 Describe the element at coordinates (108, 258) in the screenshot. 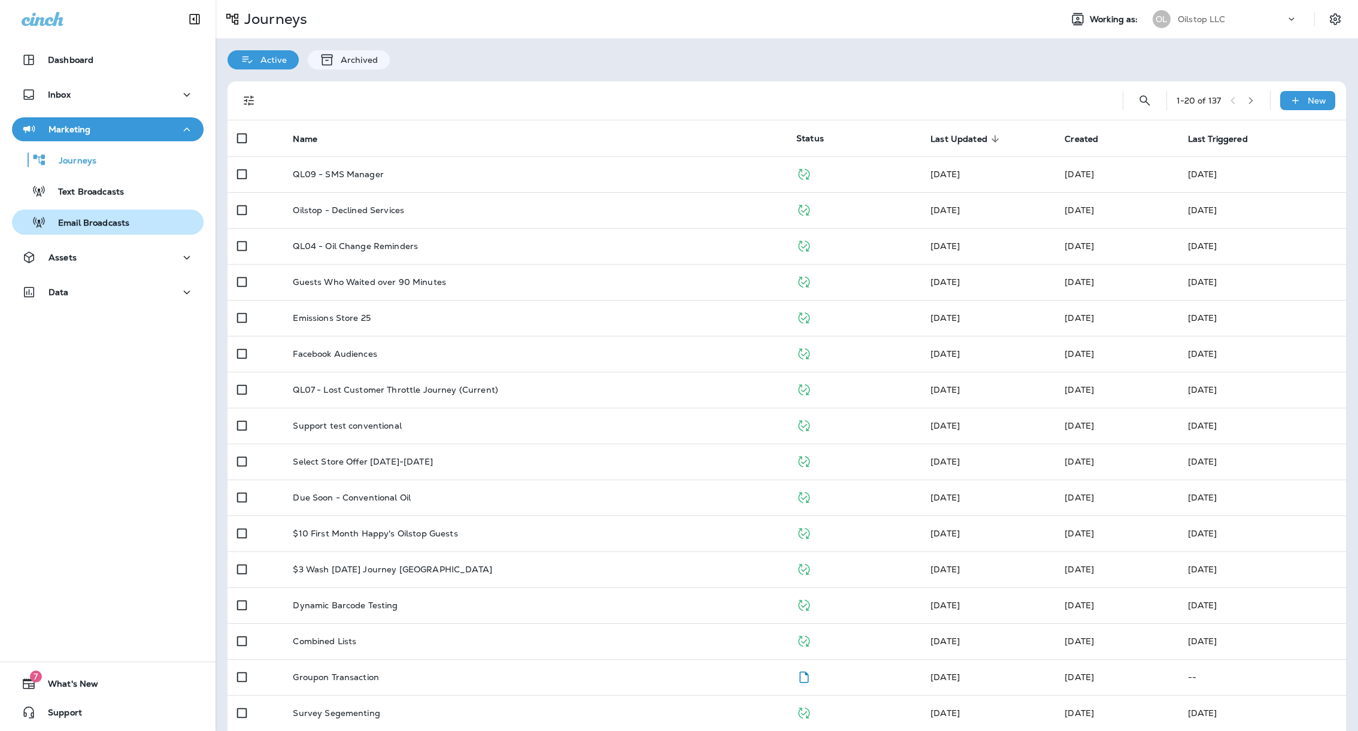

I see `button: Assets` at that location.